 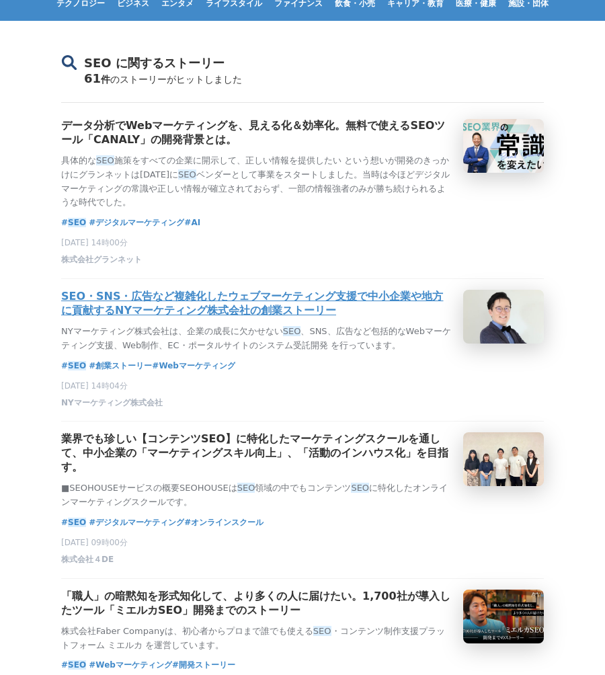 What do you see at coordinates (102, 260) in the screenshot?
I see `span: 株式会社グランネット` at bounding box center [102, 260].